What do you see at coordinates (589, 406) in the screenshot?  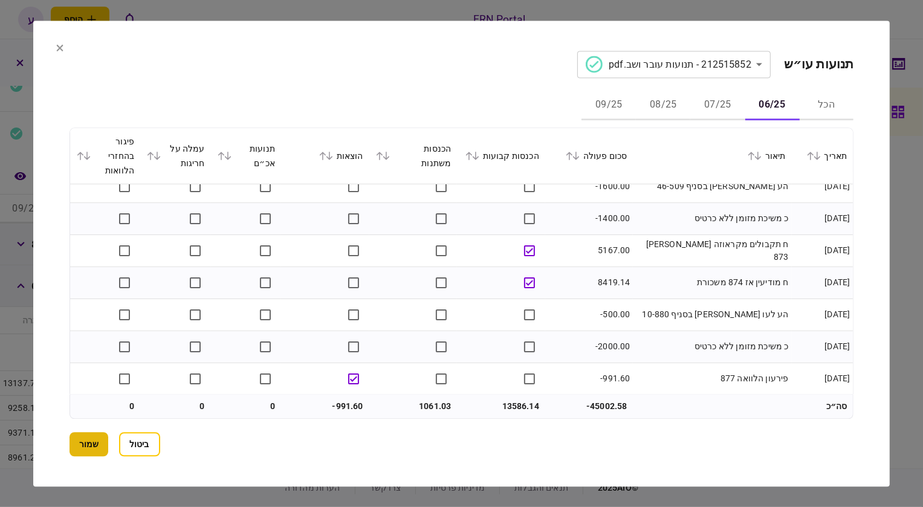 I see `td: -45002.58` at bounding box center [589, 406].